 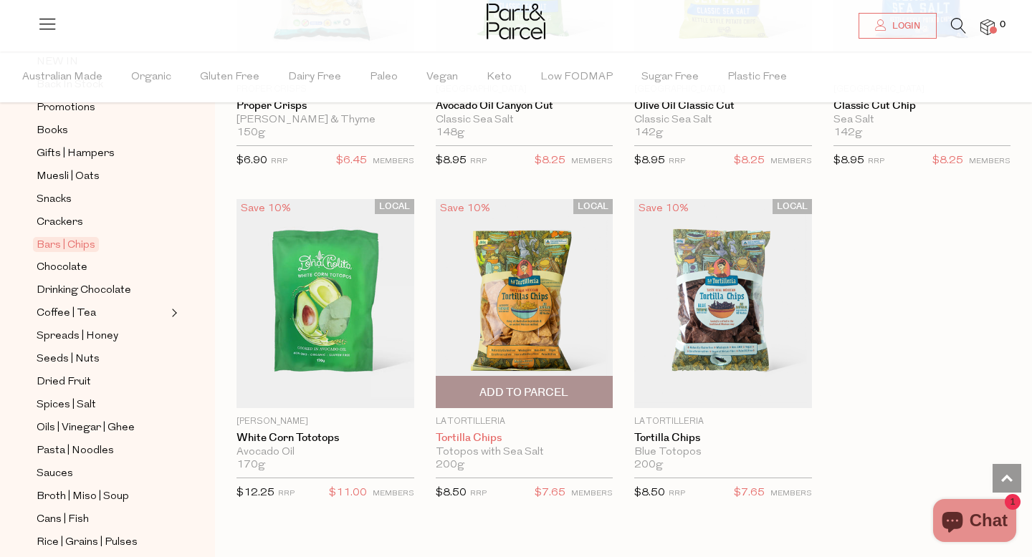 What do you see at coordinates (325, 106) in the screenshot?
I see `a: Proper Crisps` at bounding box center [325, 106].